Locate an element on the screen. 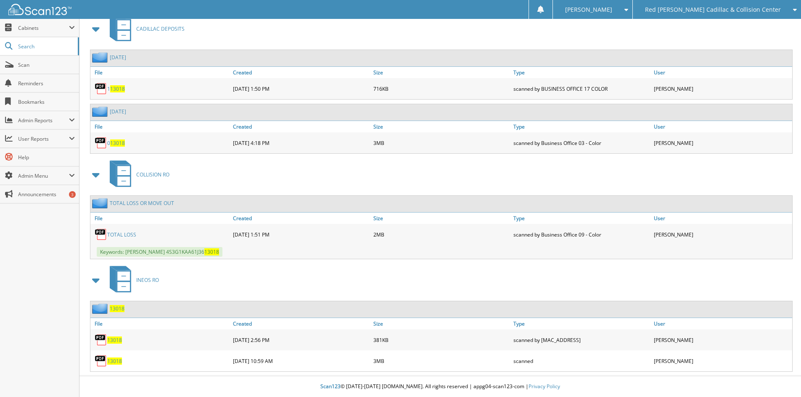 This screenshot has height=397, width=801. div: scanned by BUSINESS OFFICE 17 COLOR is located at coordinates (581, 89).